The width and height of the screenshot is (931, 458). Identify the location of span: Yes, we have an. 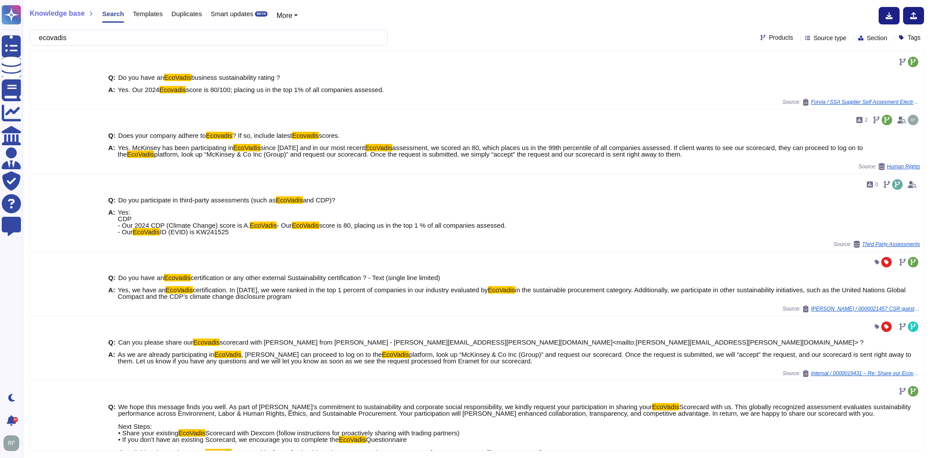
(142, 290).